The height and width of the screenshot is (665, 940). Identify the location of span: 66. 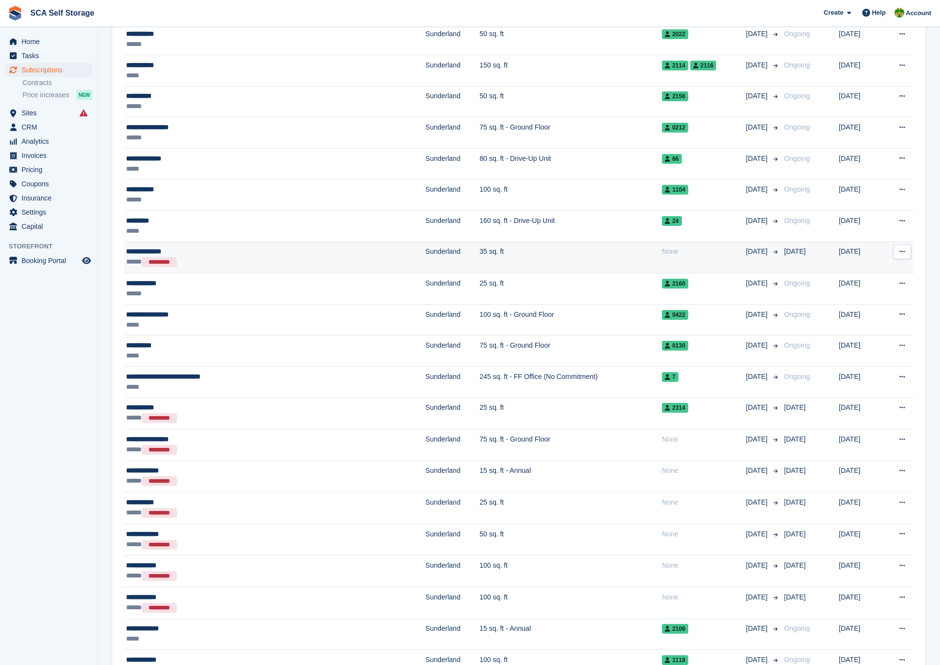
(672, 159).